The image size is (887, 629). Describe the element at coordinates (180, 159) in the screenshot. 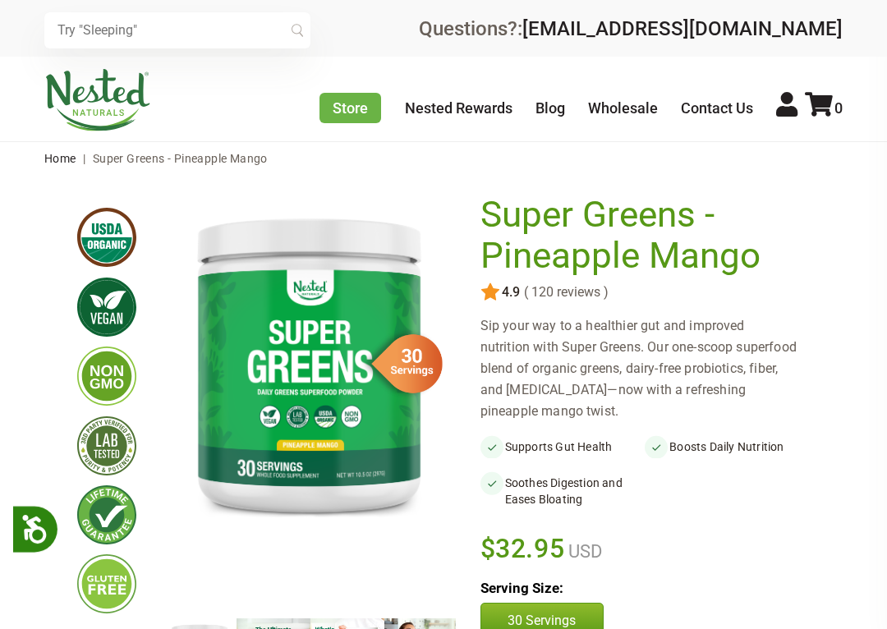

I see `span: Super Greens - Pineapple Mango` at that location.